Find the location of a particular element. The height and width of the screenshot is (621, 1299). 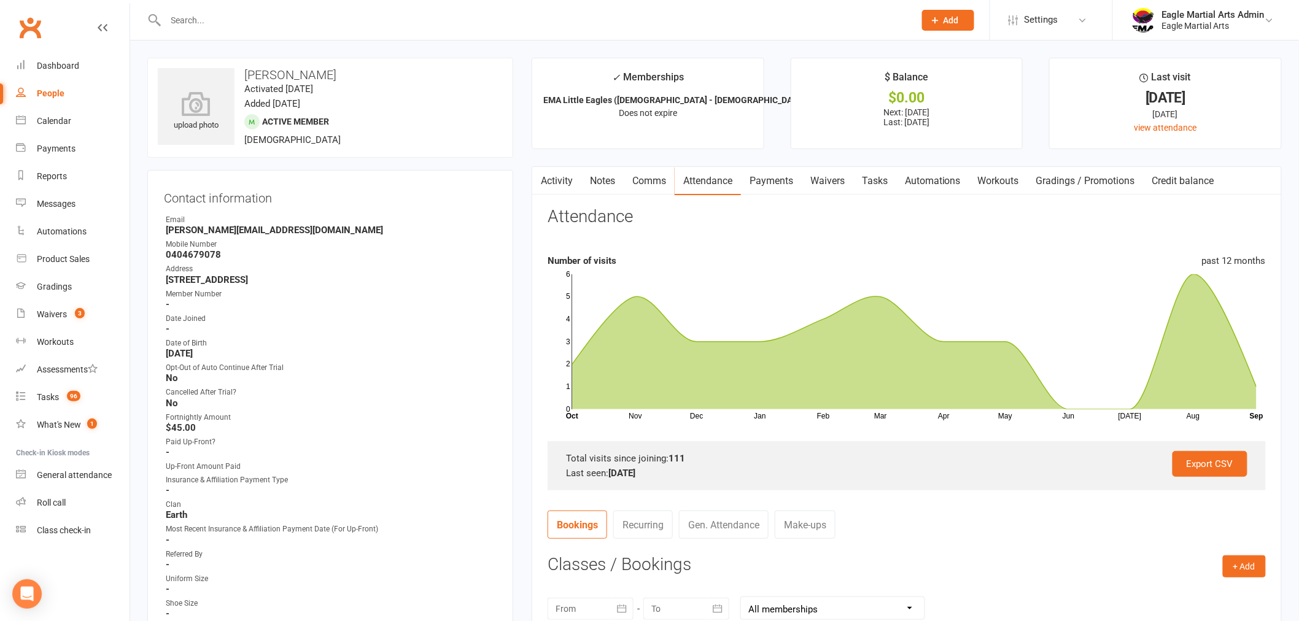

div: Class check-in is located at coordinates (64, 530).